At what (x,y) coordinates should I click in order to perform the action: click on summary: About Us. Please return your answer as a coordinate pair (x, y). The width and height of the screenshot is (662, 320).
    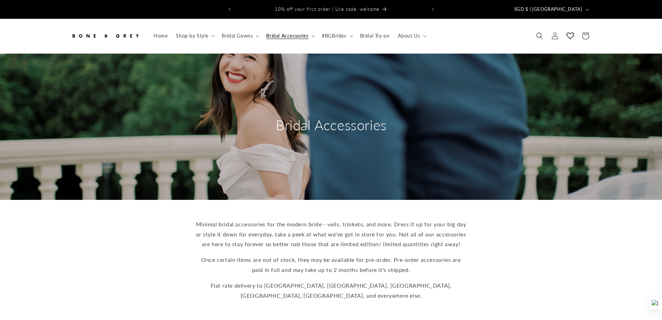
    Looking at the image, I should click on (412, 36).